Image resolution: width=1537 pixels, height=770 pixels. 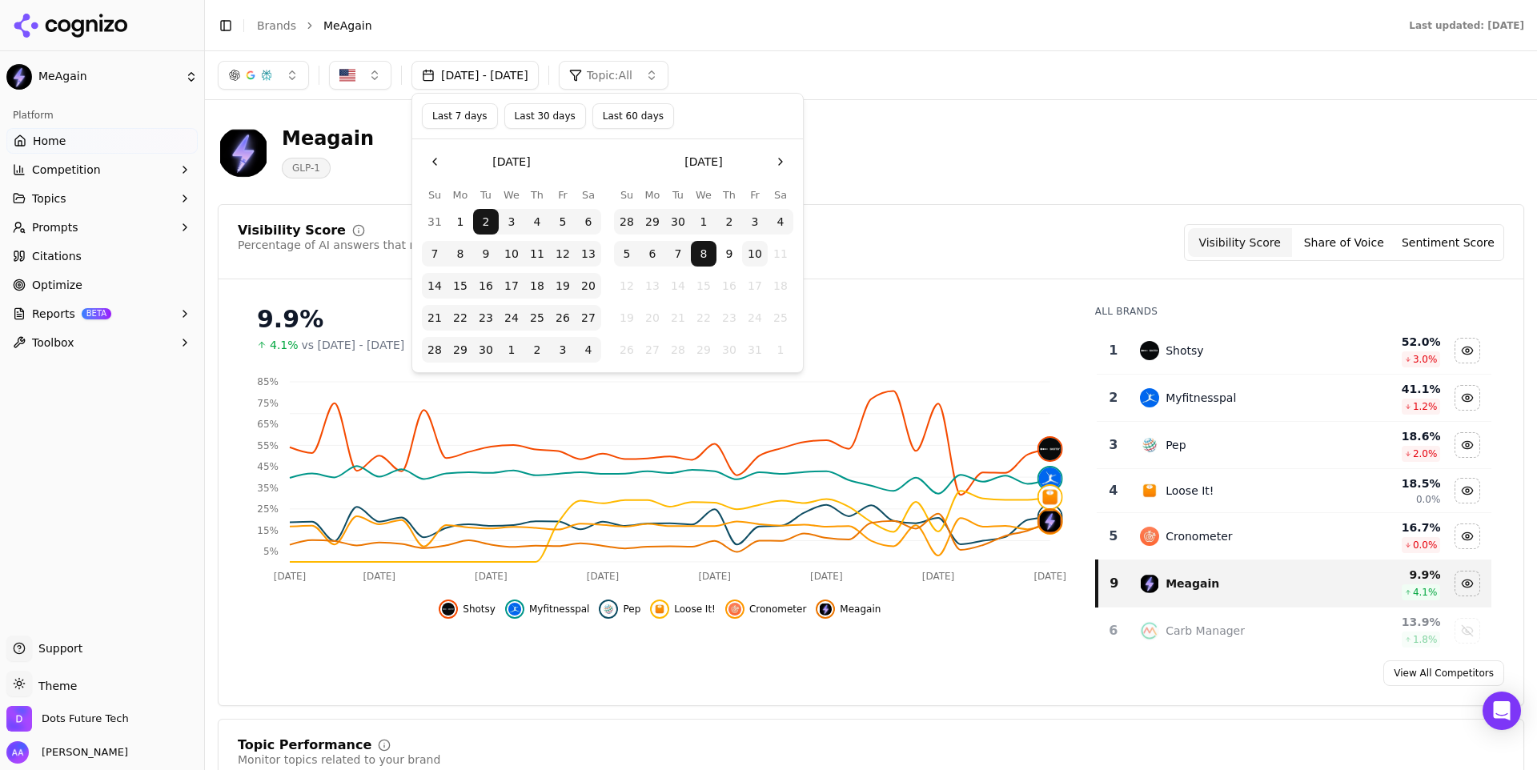 What do you see at coordinates (271, 552) in the screenshot?
I see `tspan: 5%` at bounding box center [271, 552].